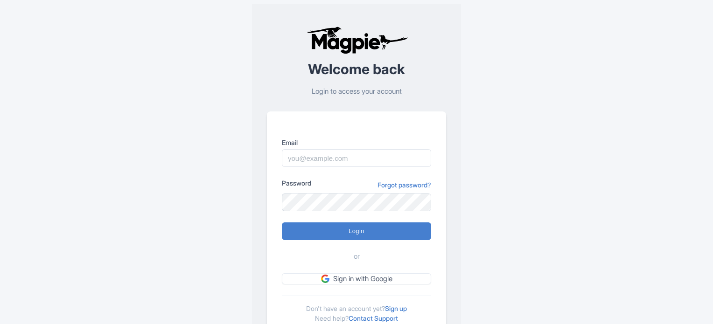  Describe the element at coordinates (396, 309) in the screenshot. I see `a: Sign up` at that location.